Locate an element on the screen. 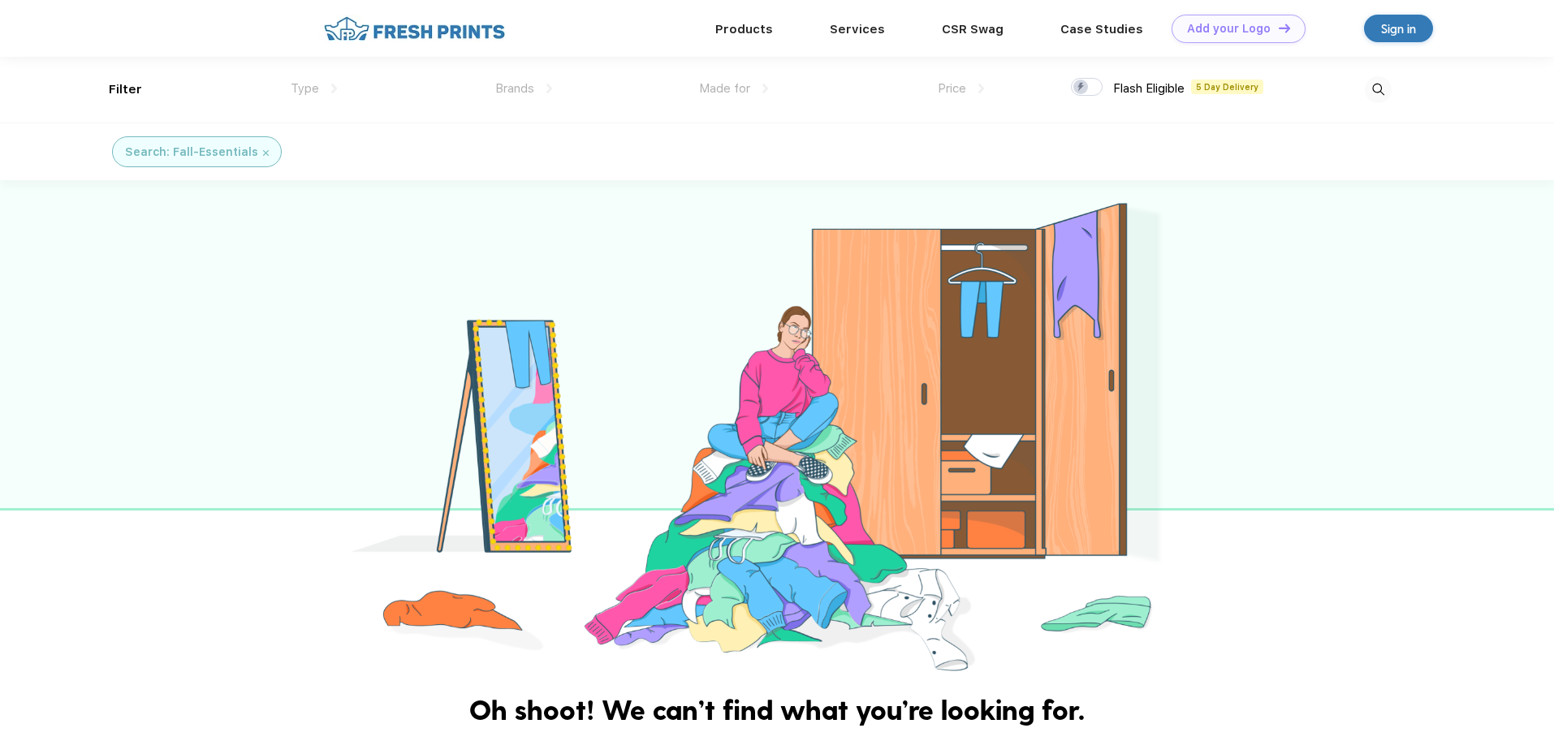  div: Sign in is located at coordinates (1398, 28).